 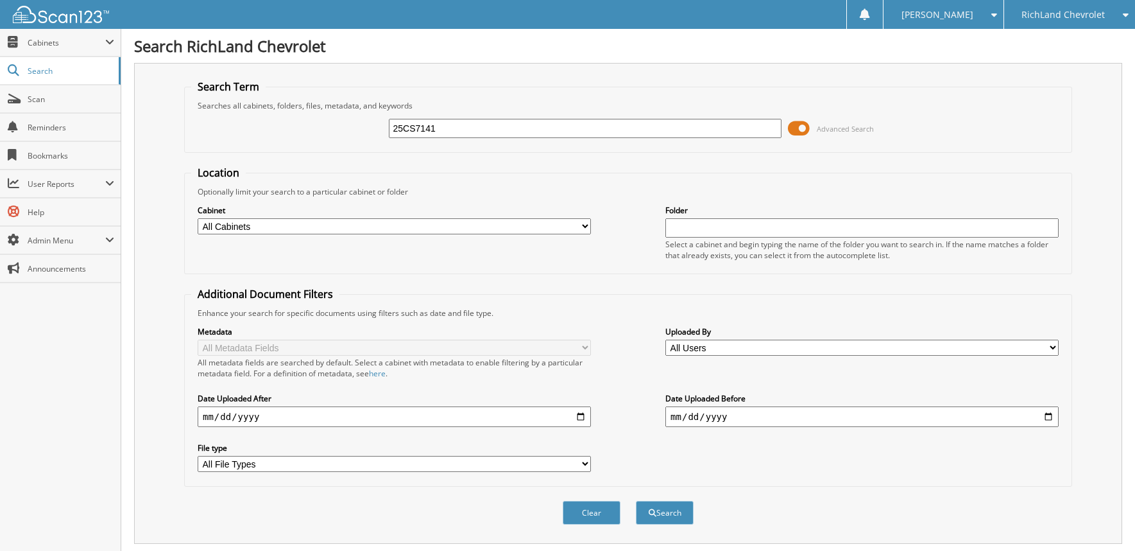 What do you see at coordinates (592, 512) in the screenshot?
I see `button: Clear` at bounding box center [592, 512].